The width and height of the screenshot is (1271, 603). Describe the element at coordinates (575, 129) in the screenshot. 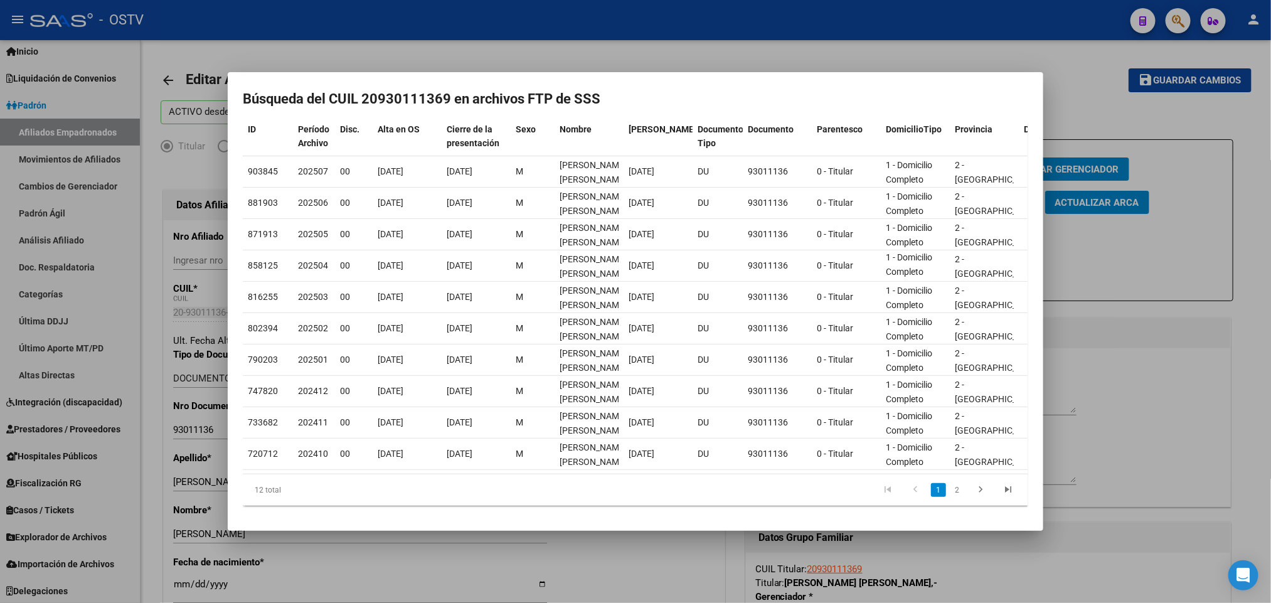

I see `span: Nombre` at that location.